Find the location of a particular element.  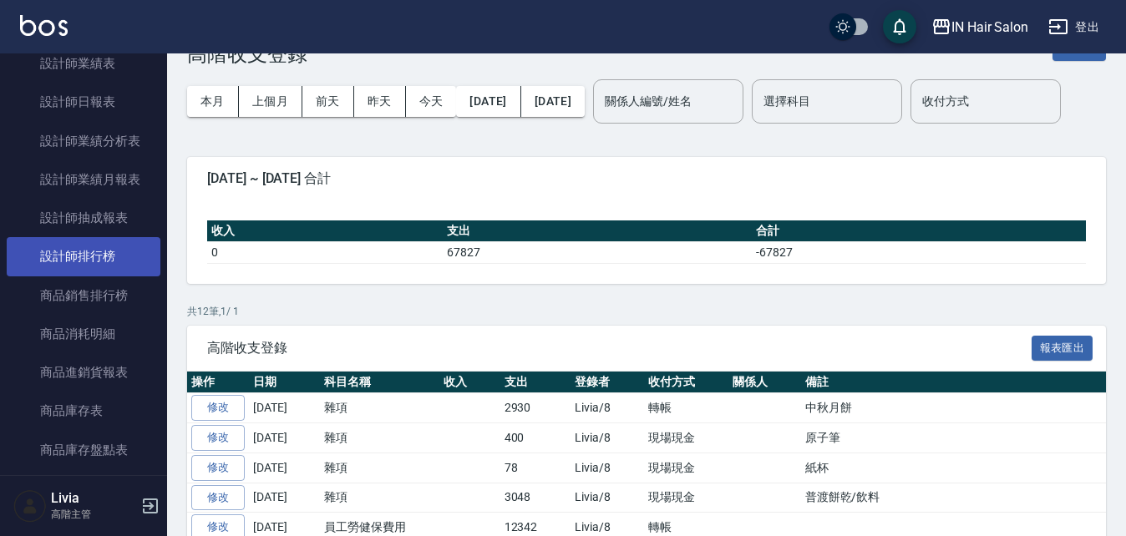

th: 操作 is located at coordinates (218, 382).